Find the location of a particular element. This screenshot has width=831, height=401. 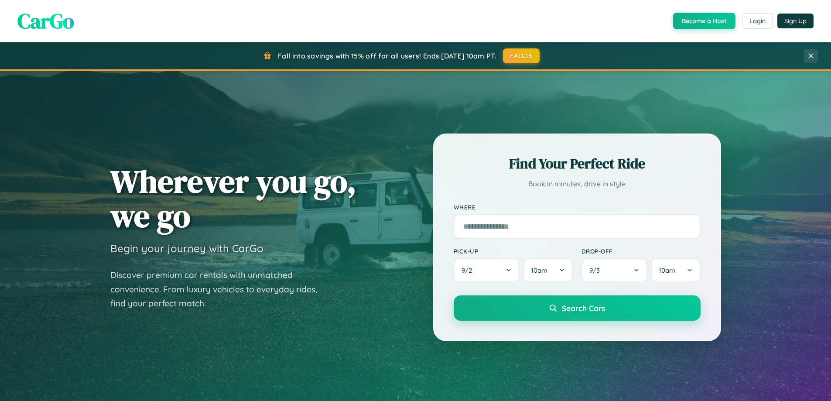

button: Login is located at coordinates (757, 21).